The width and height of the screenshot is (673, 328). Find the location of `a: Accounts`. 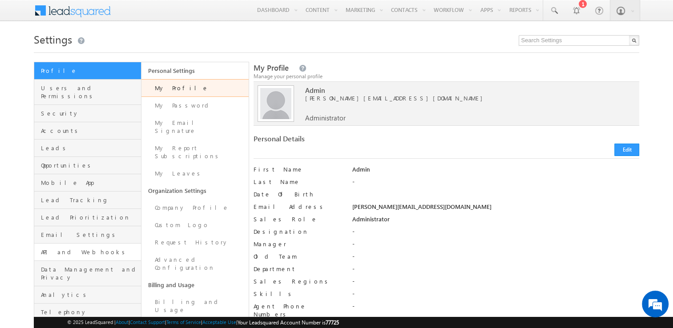

a: Accounts is located at coordinates (88, 131).